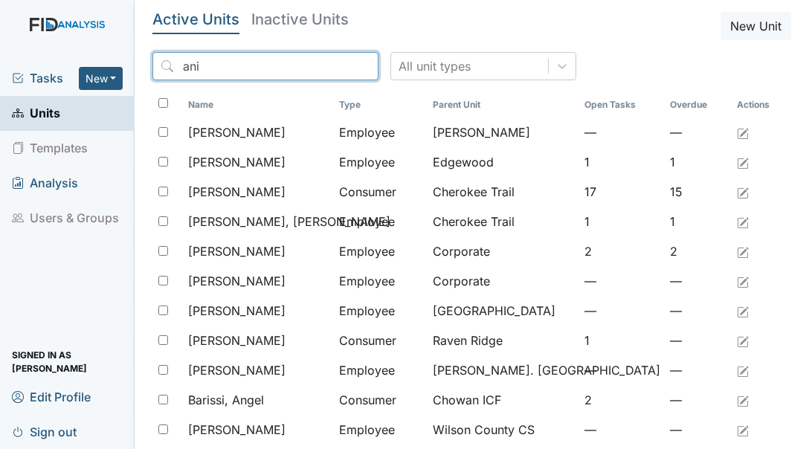 This screenshot has width=809, height=449. I want to click on input: Toggle All Rows Selected, so click(163, 103).